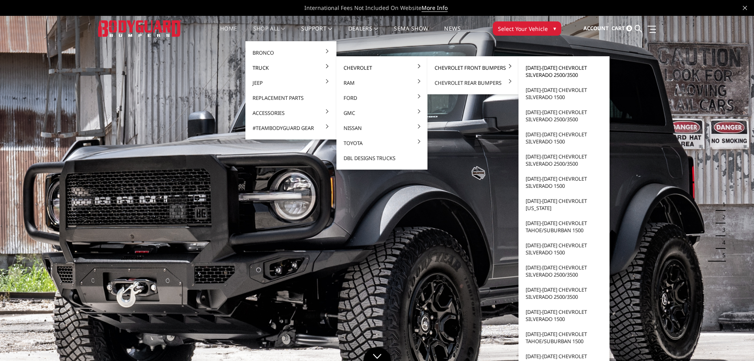 This screenshot has width=754, height=361. I want to click on button: Select Your Vehicle, so click(527, 28).